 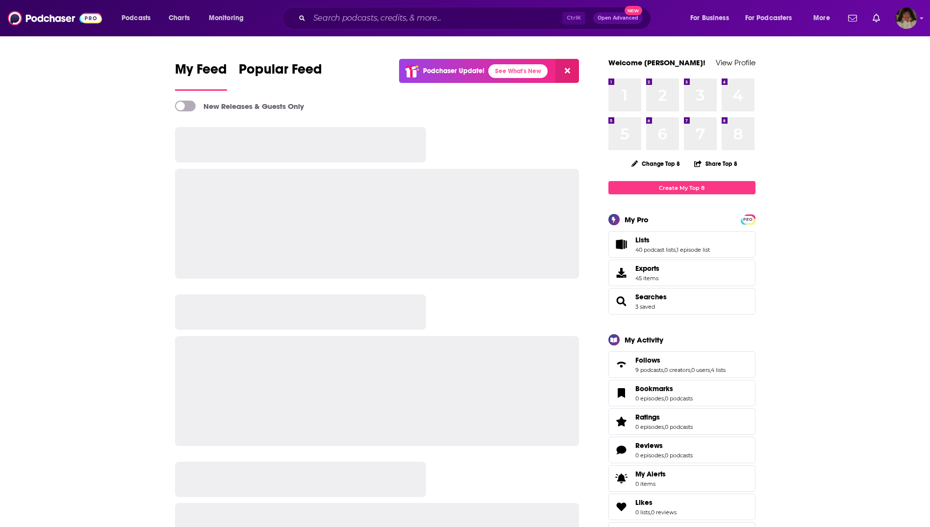 I want to click on img: Podchaser - Follow, Share and Rate Podcasts, so click(x=55, y=18).